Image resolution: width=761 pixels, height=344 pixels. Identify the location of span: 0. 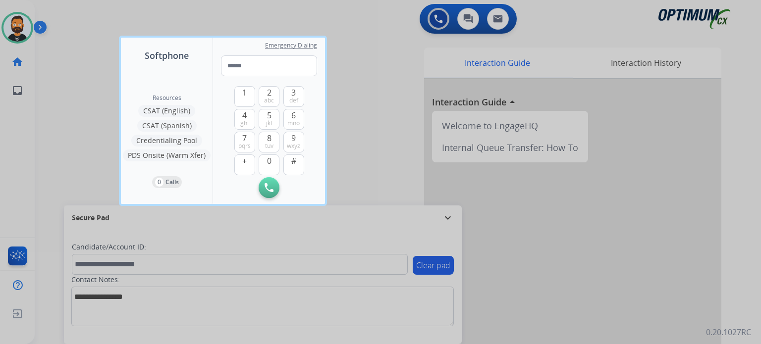
(269, 161).